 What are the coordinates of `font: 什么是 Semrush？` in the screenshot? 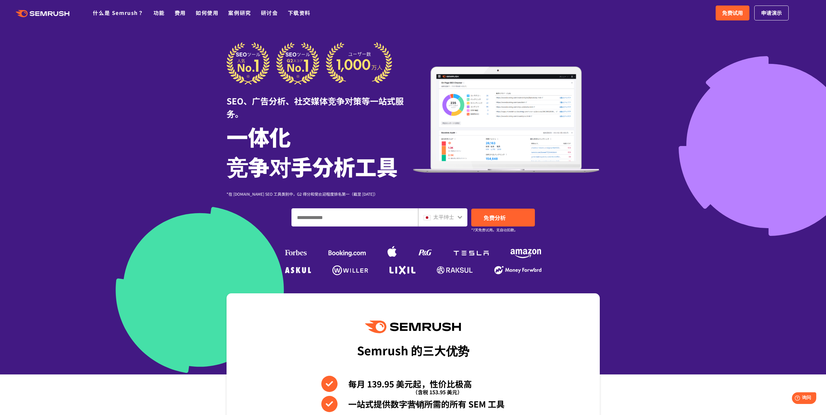 It's located at (118, 13).